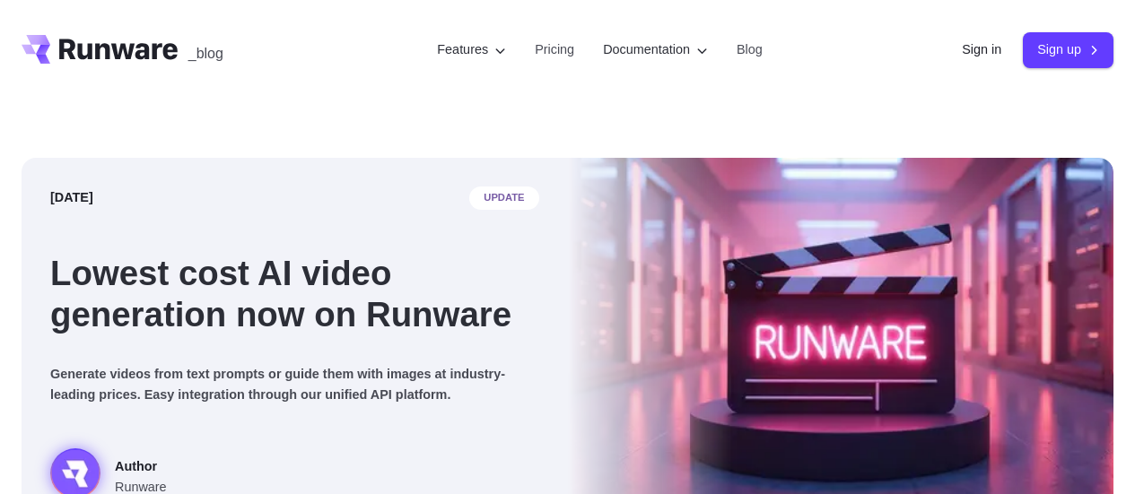 Image resolution: width=1135 pixels, height=494 pixels. What do you see at coordinates (503, 198) in the screenshot?
I see `span: update` at bounding box center [503, 198].